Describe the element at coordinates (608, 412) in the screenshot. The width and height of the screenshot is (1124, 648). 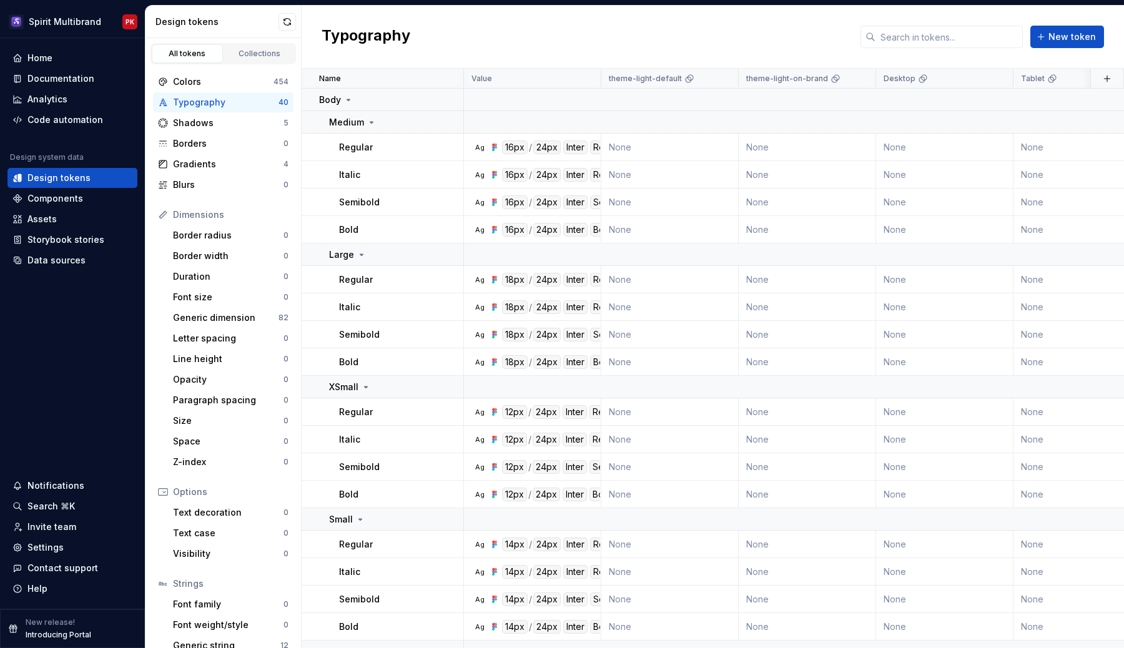
I see `div: Regular` at that location.